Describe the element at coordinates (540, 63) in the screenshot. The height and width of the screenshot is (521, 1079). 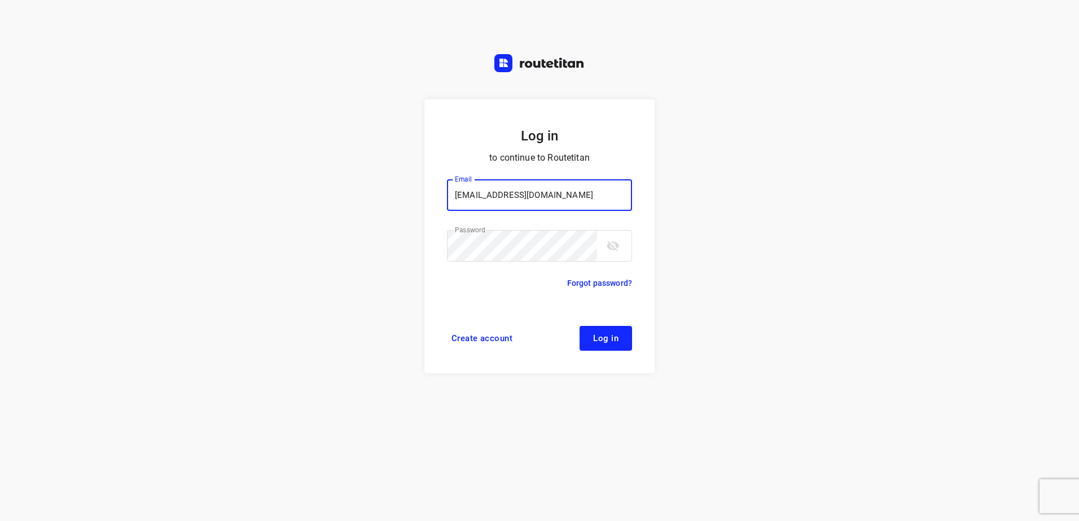
I see `img: Routetitan` at that location.